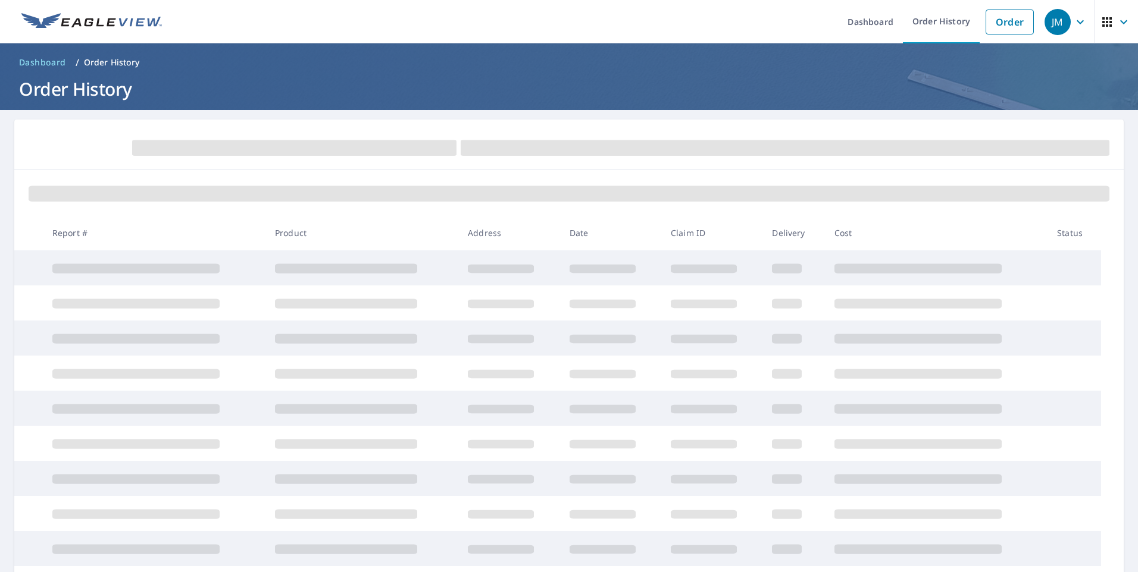  I want to click on p: Order History, so click(112, 62).